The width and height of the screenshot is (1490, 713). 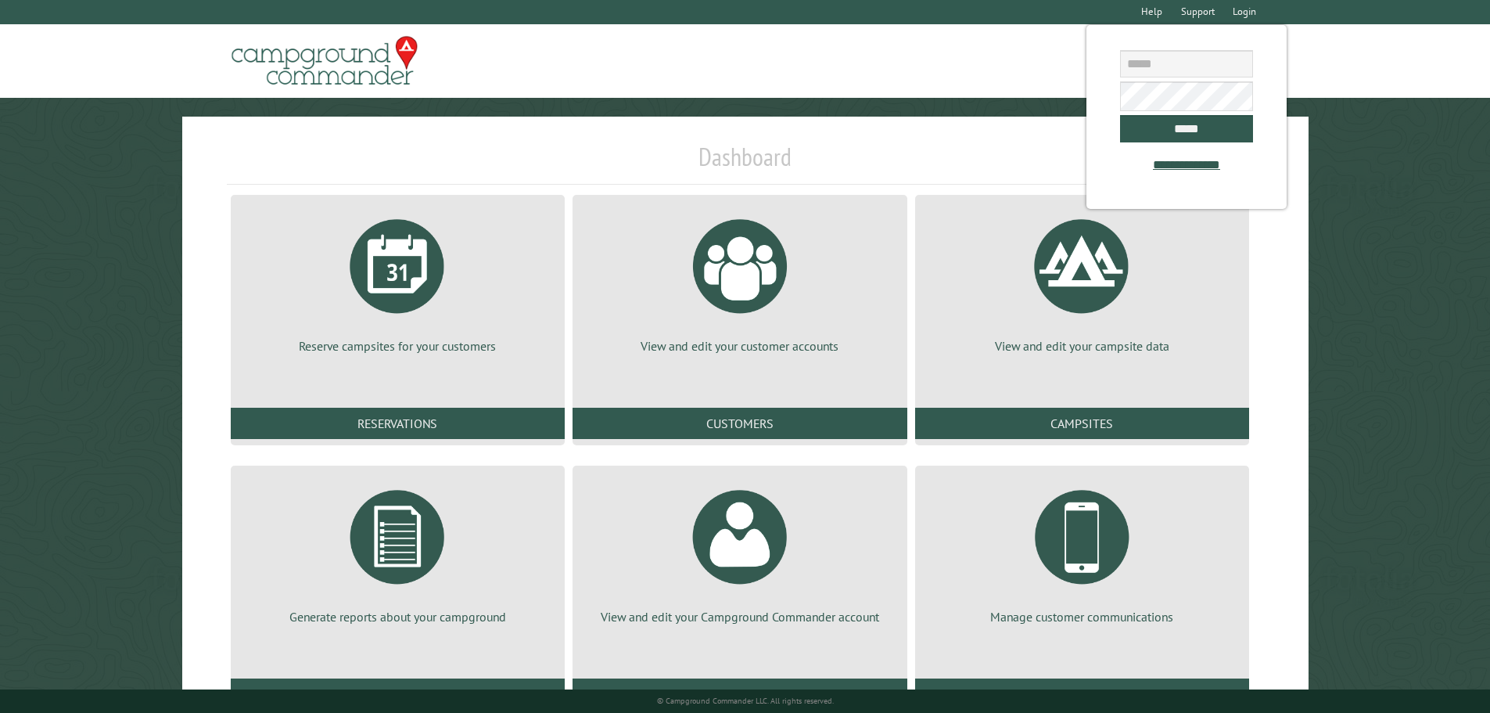 I want to click on p: Manage customer communications, so click(x=1082, y=616).